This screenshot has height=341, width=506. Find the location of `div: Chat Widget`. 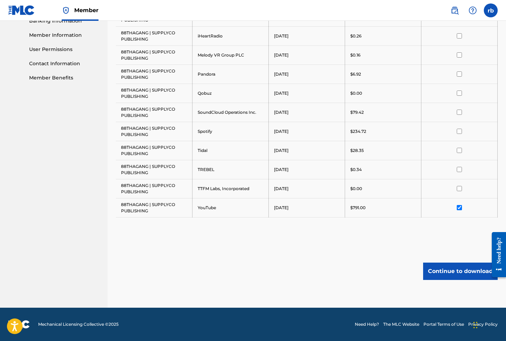

div: Chat Widget is located at coordinates (488, 324).